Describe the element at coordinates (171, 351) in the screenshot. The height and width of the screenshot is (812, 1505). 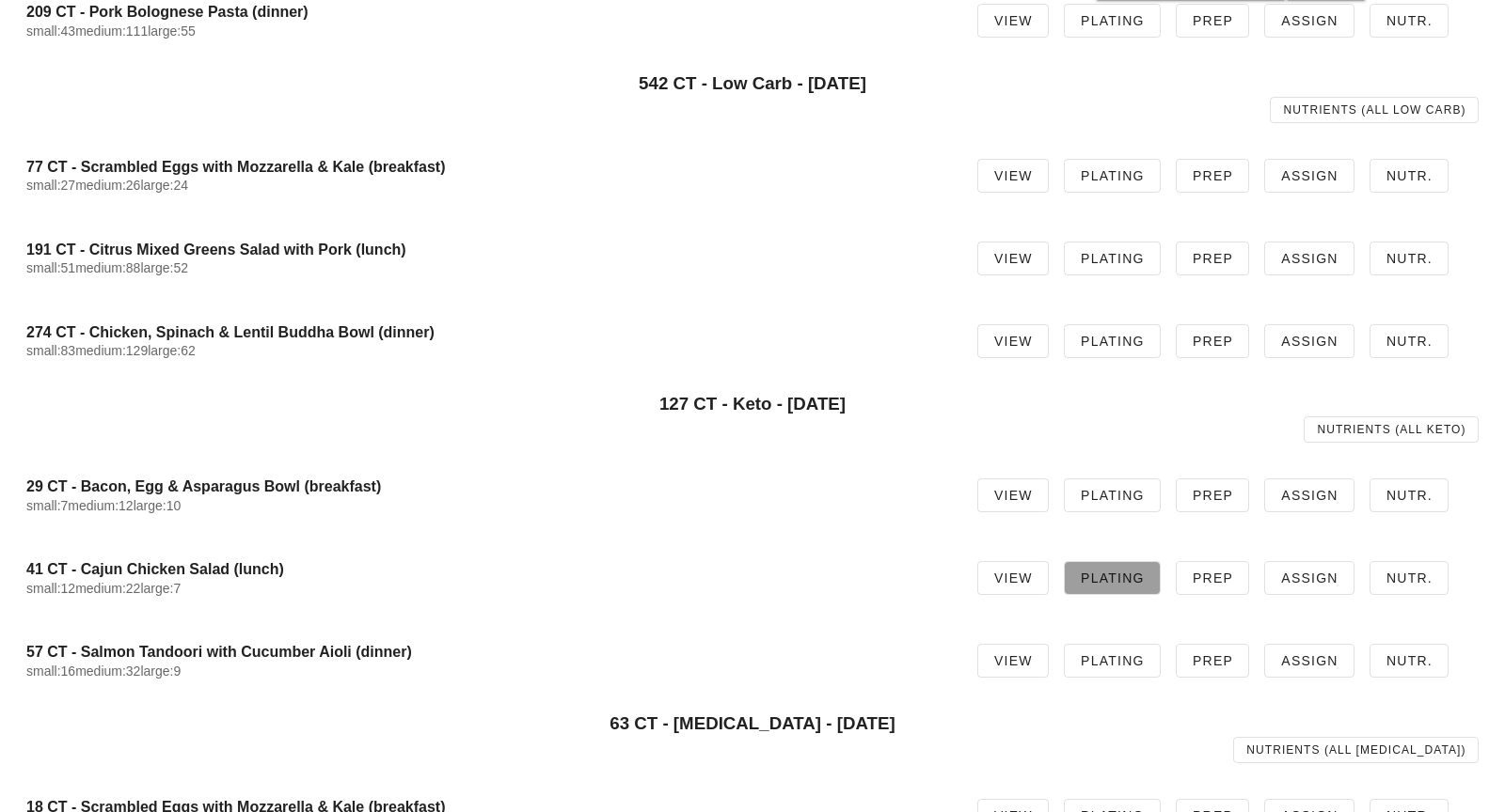
I see `span: large:62` at that location.